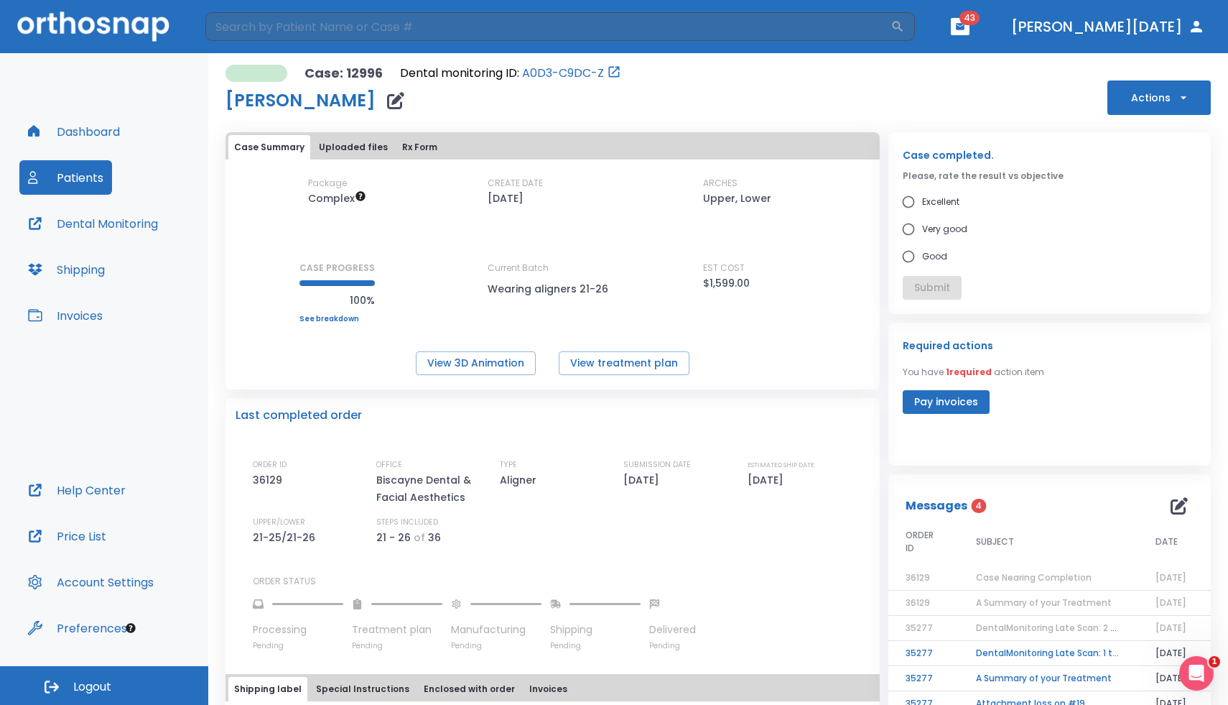 This screenshot has height=705, width=1228. Describe the element at coordinates (724, 268) in the screenshot. I see `p: EST COST` at that location.